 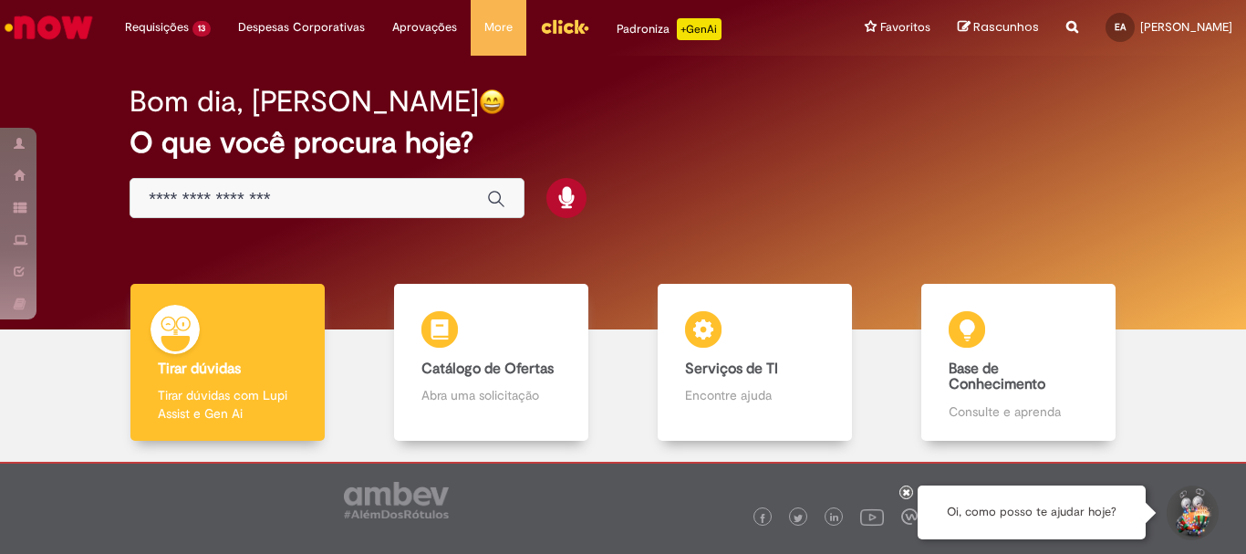 What do you see at coordinates (424, 27) in the screenshot?
I see `span: Aprovações` at bounding box center [424, 27].